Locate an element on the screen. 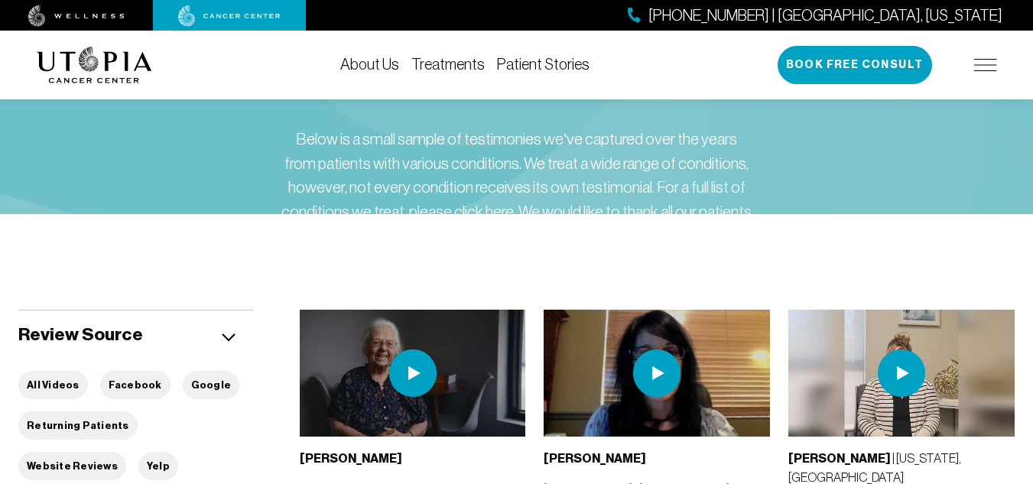 The image size is (1033, 484). button: Facebook is located at coordinates (135, 385).